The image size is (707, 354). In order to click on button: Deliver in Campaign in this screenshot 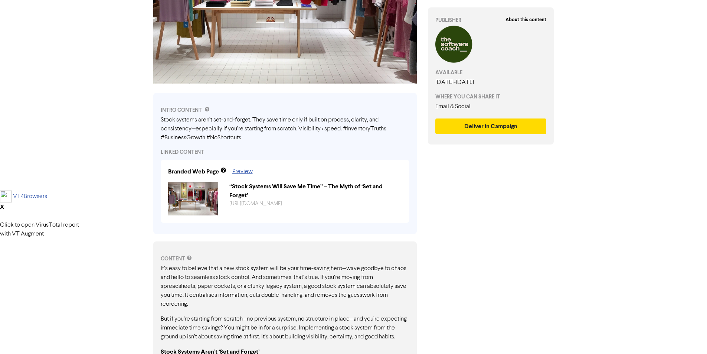, I will do `click(491, 126)`.